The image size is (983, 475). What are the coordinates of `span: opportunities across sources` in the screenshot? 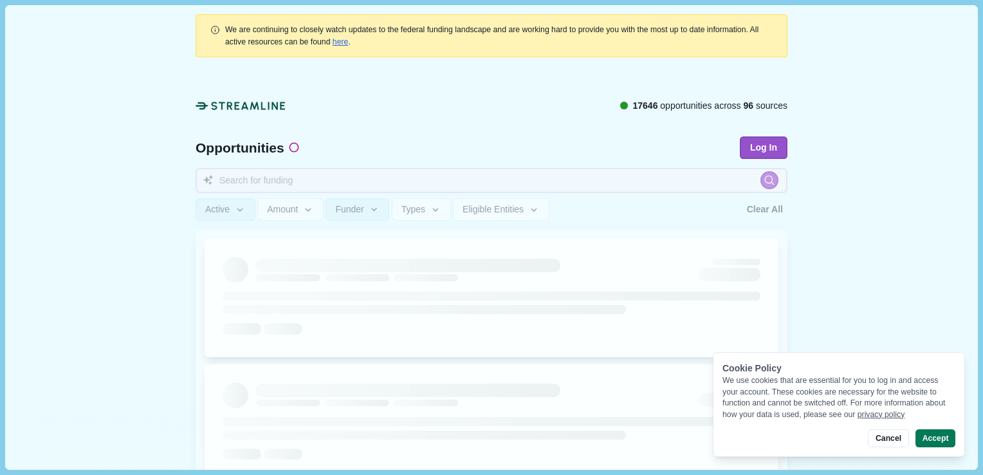 It's located at (709, 105).